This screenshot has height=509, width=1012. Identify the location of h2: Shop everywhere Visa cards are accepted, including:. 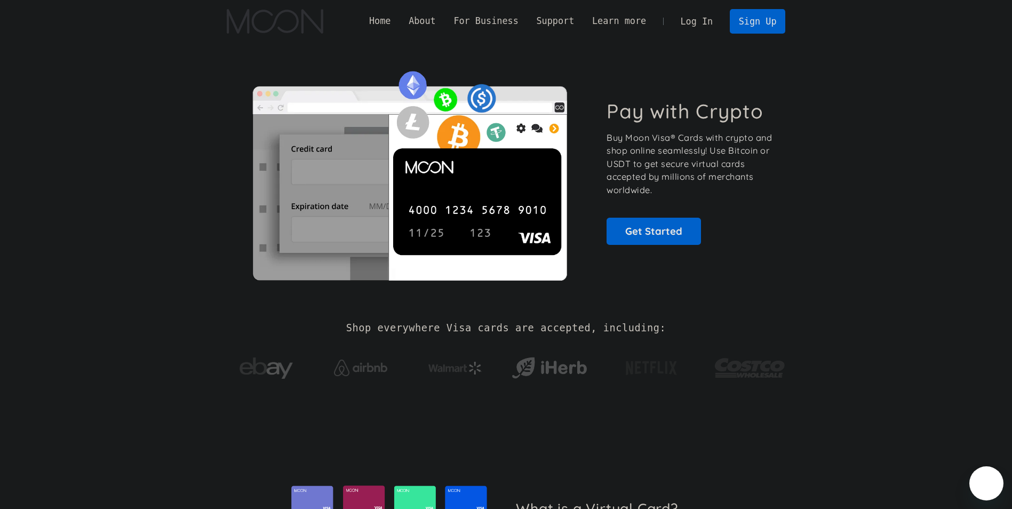
(506, 328).